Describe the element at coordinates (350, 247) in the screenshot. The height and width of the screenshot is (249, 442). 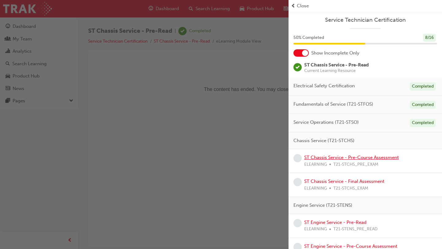
I see `a: ST Engine Service - Pre-Course Assessment` at that location.